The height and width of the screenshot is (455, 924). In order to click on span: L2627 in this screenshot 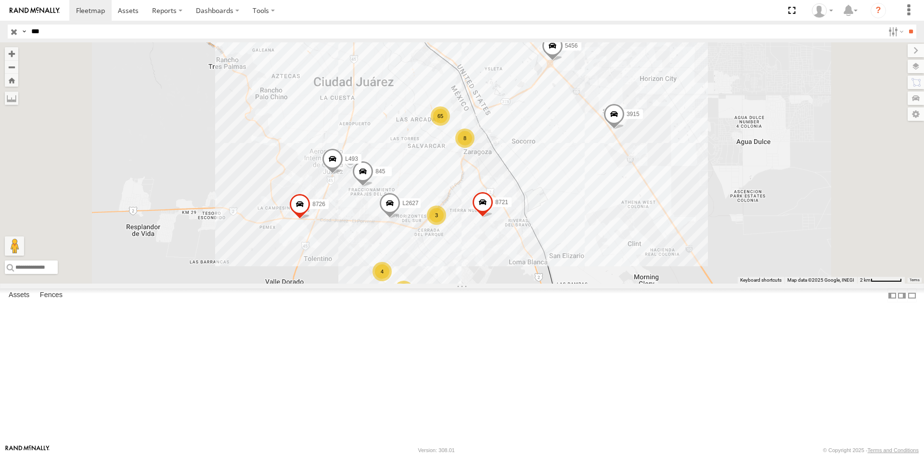, I will do `click(410, 203)`.